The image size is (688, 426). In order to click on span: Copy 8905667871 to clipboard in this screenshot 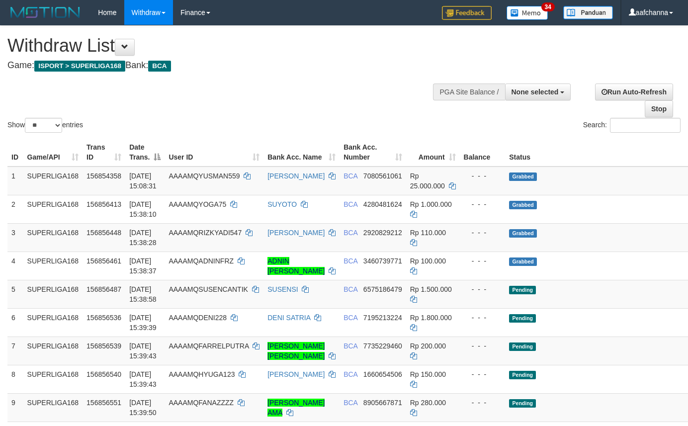, I will do `click(383, 402)`.